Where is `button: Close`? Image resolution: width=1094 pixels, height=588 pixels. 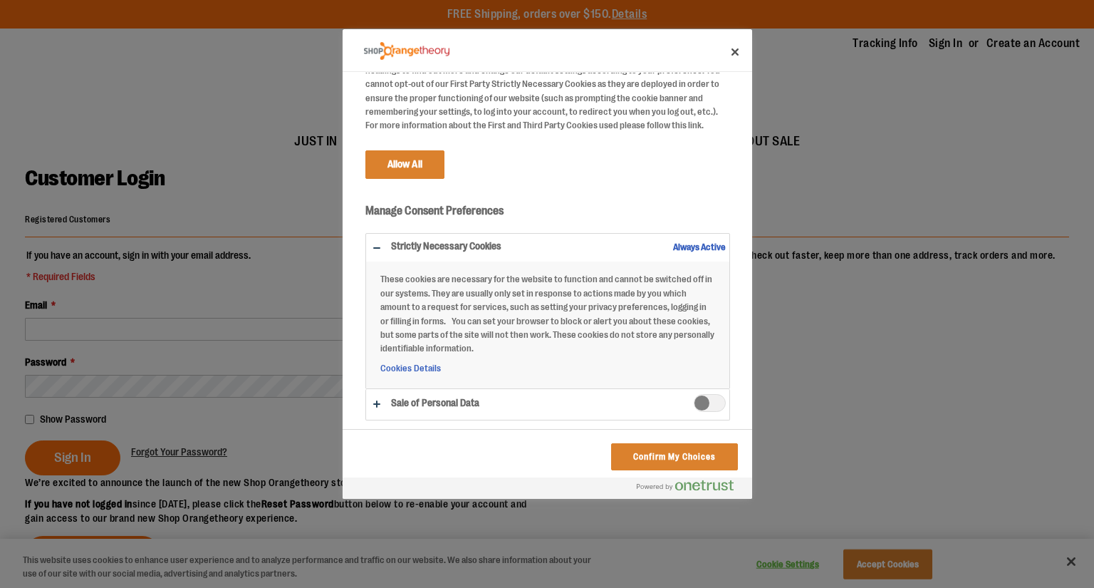
button: Close is located at coordinates (735, 52).